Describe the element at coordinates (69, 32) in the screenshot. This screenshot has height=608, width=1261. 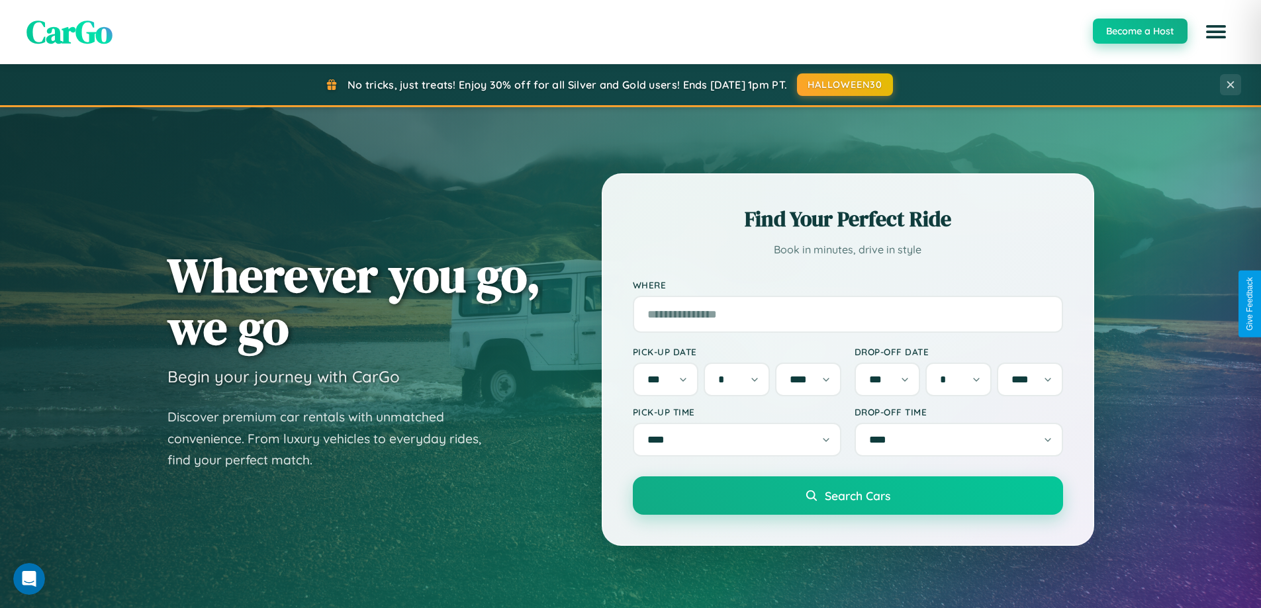
I see `span: CarGo` at that location.